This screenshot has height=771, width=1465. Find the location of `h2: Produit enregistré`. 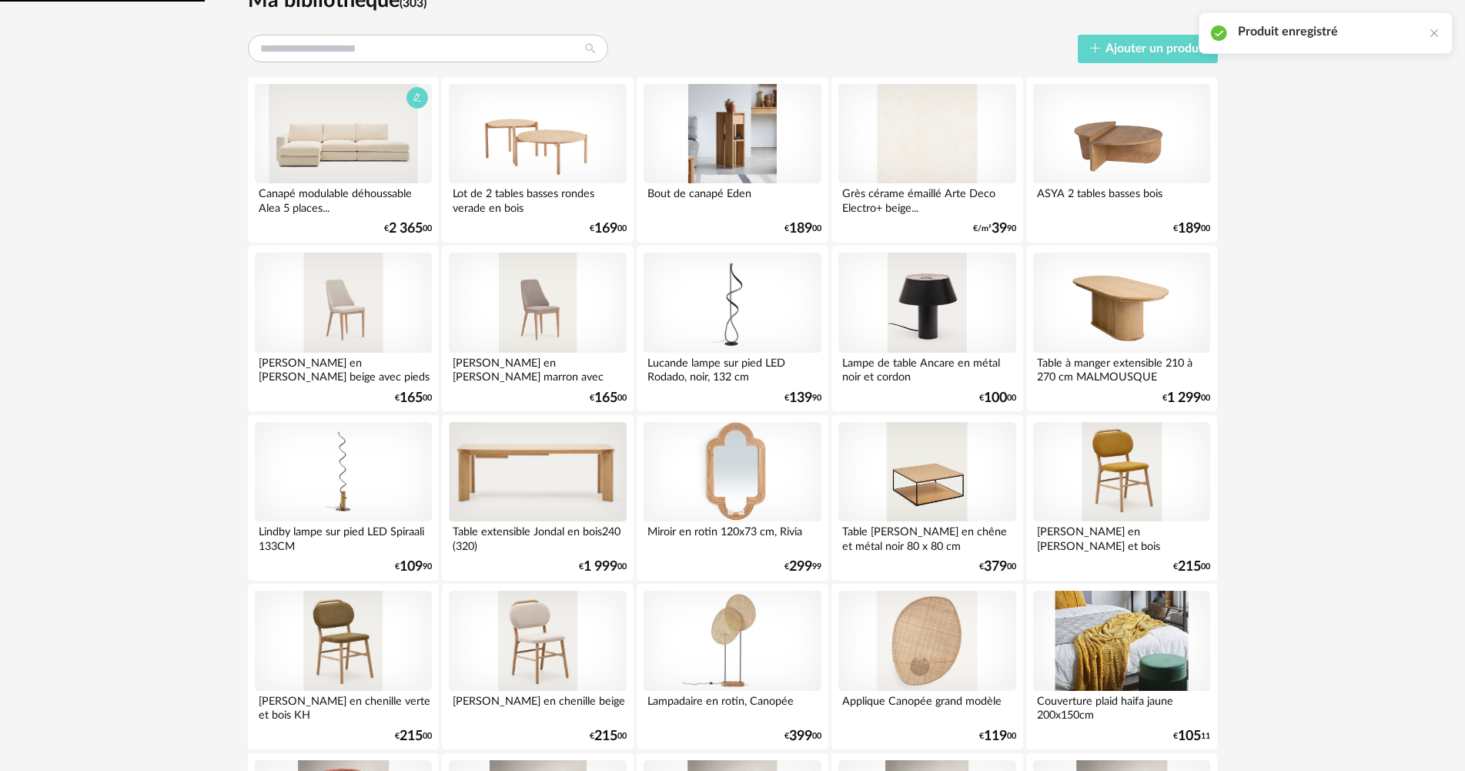

h2: Produit enregistré is located at coordinates (1288, 32).